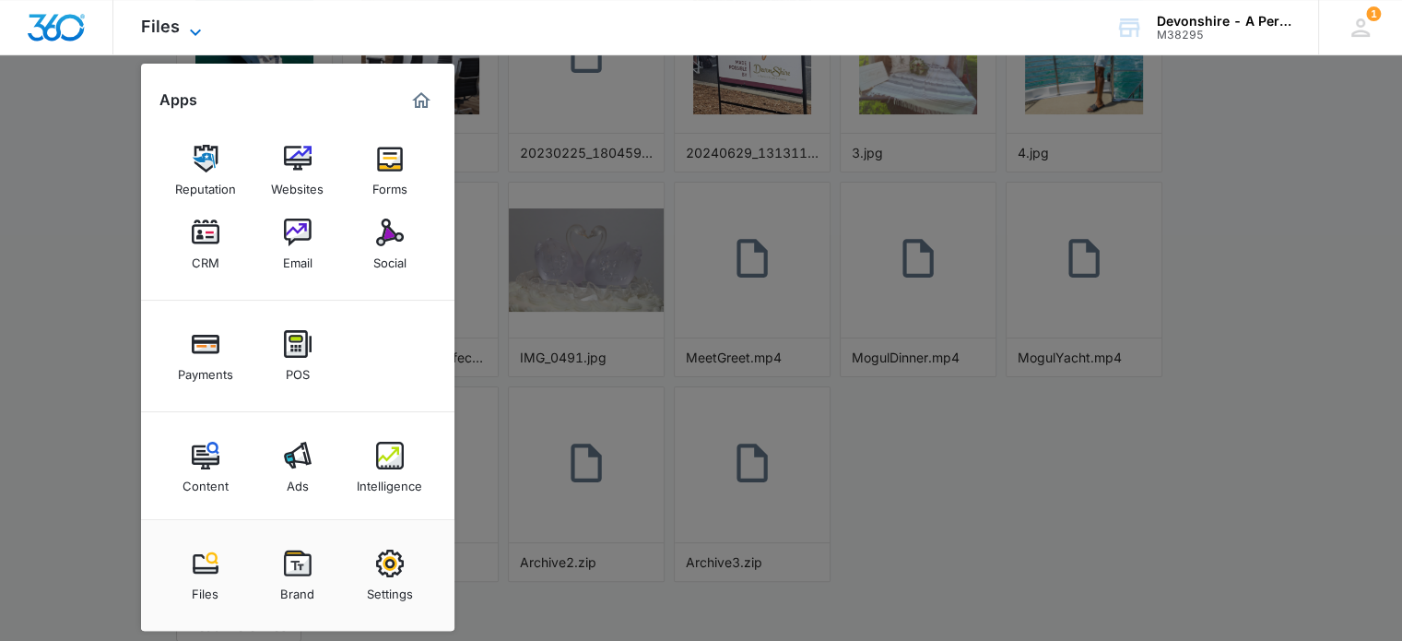  I want to click on div: Brand, so click(297, 589).